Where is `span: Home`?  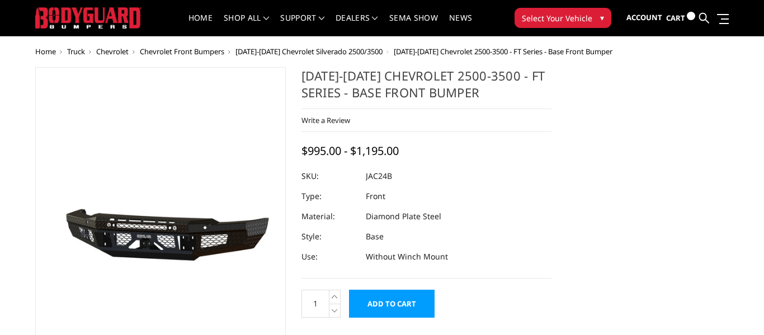
span: Home is located at coordinates (45, 51).